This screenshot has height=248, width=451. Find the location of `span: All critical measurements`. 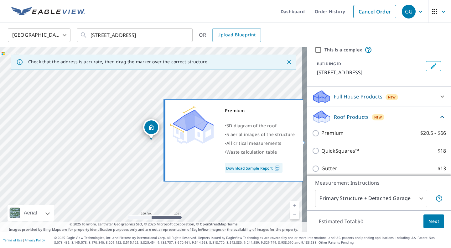

span: All critical measurements is located at coordinates (253, 143).